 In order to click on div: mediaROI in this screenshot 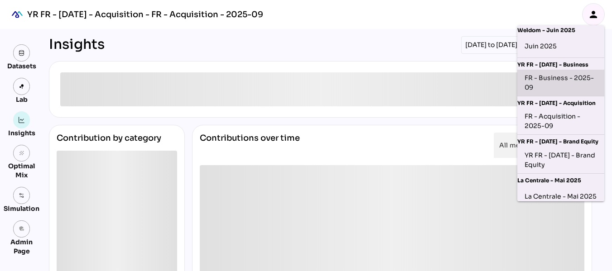, I will do `click(17, 14)`.